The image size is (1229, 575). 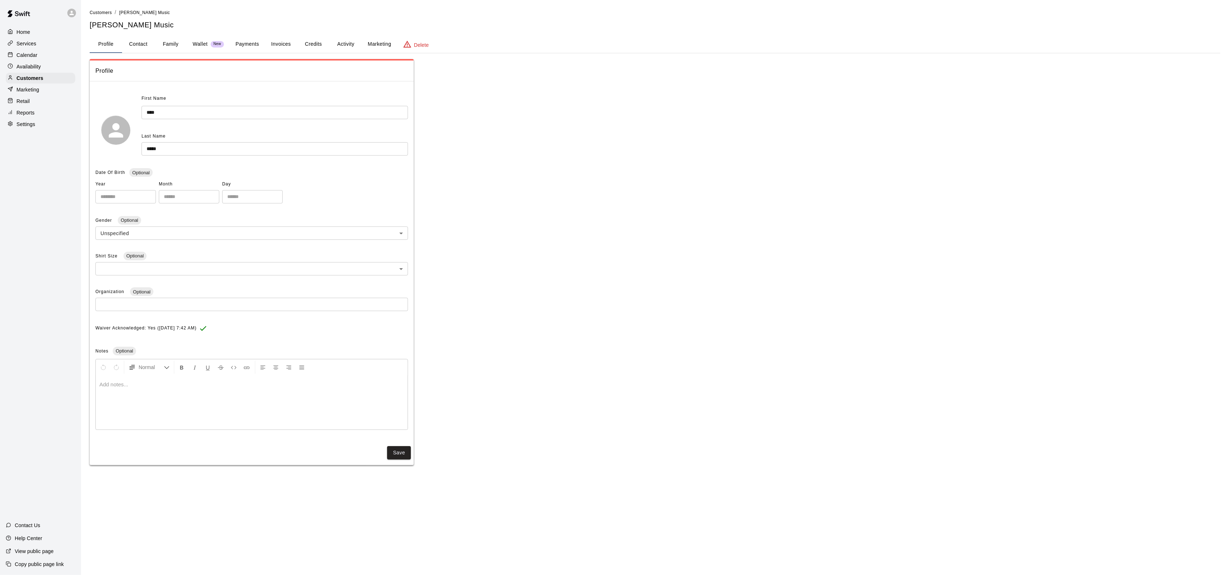 What do you see at coordinates (40, 78) in the screenshot?
I see `div: Customers` at bounding box center [40, 78].